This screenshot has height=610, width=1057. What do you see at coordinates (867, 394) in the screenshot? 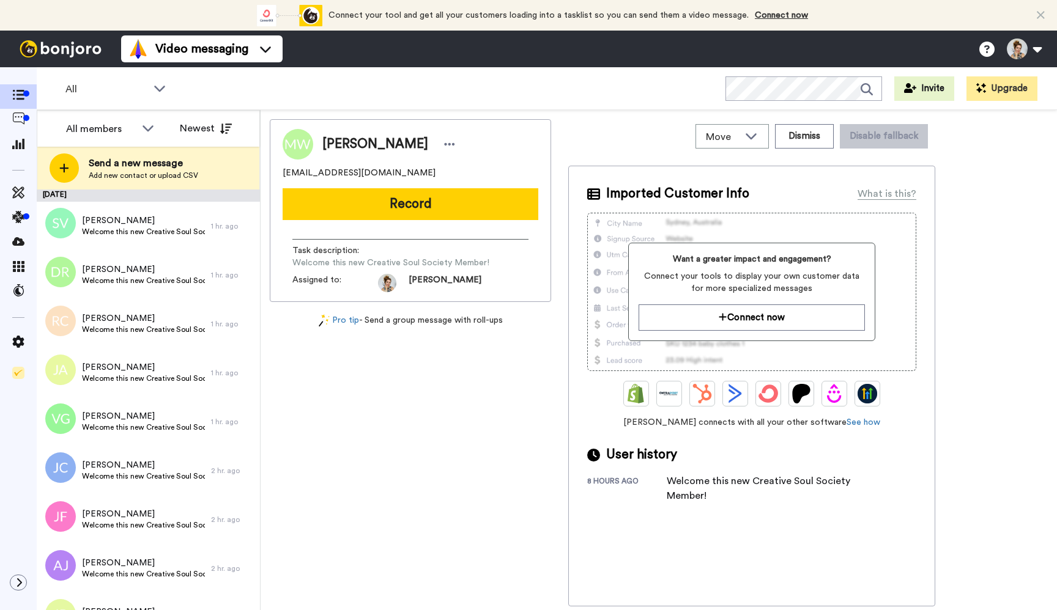
I see `img: GoHighLevel` at bounding box center [867, 394].